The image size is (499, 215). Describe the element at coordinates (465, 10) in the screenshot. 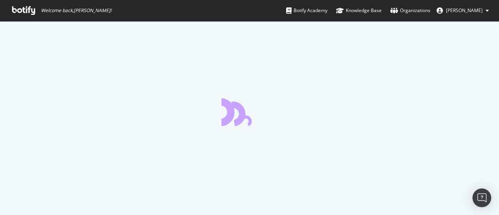

I see `span: Michael Boulter` at that location.